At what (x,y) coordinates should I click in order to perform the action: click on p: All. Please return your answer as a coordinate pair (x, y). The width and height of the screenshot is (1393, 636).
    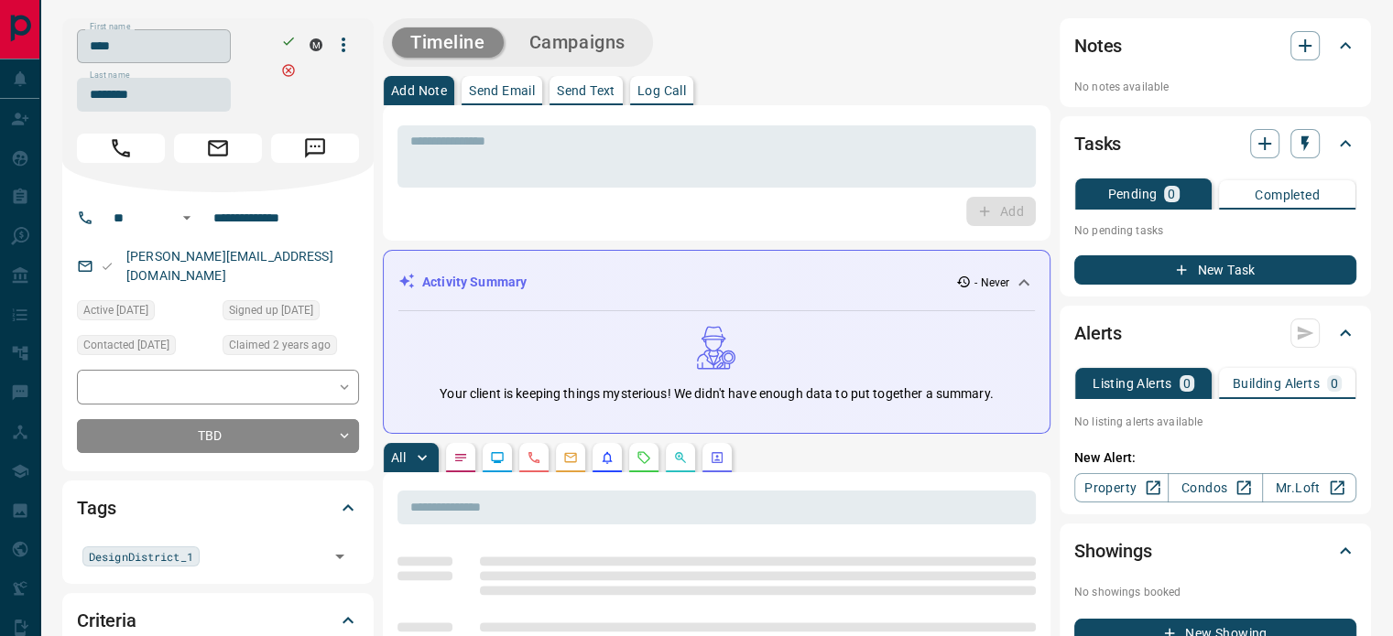
    Looking at the image, I should click on (398, 458).